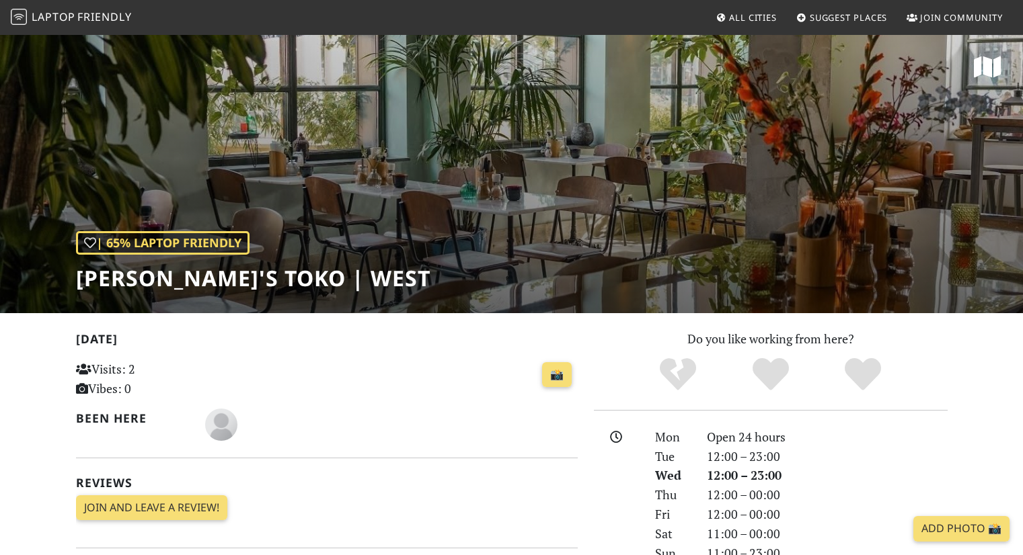 Image resolution: width=1023 pixels, height=555 pixels. What do you see at coordinates (672, 457) in the screenshot?
I see `div: Tue` at bounding box center [672, 457].